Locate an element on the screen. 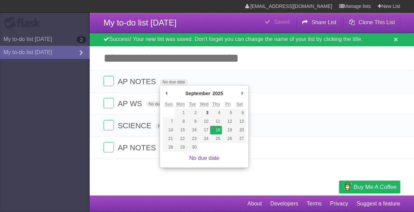  button: 15 is located at coordinates (181, 130).